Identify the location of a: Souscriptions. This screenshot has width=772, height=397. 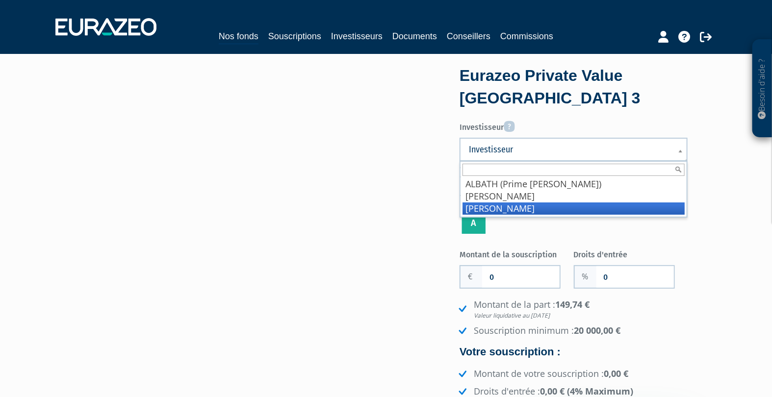
(295, 36).